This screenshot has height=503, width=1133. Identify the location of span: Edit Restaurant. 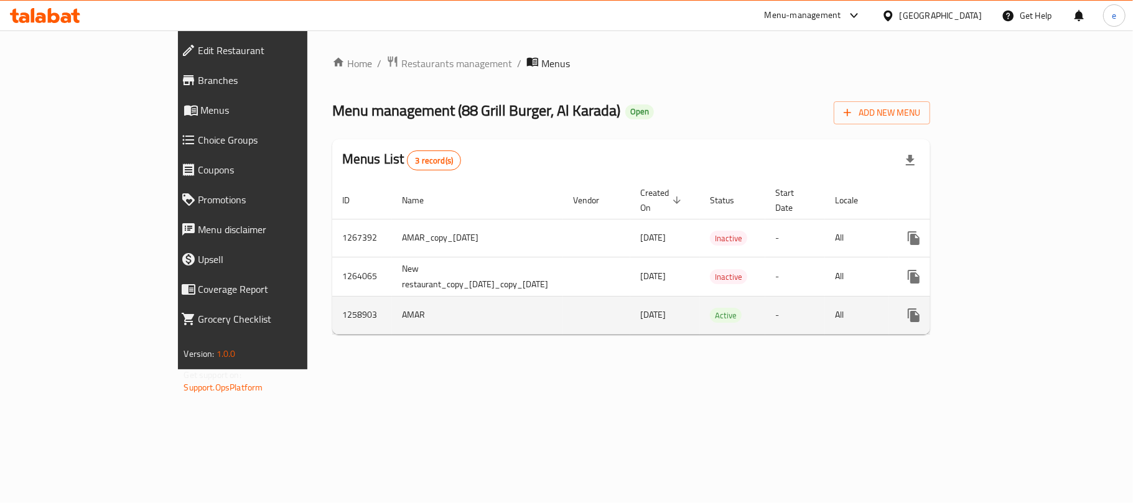
(278, 50).